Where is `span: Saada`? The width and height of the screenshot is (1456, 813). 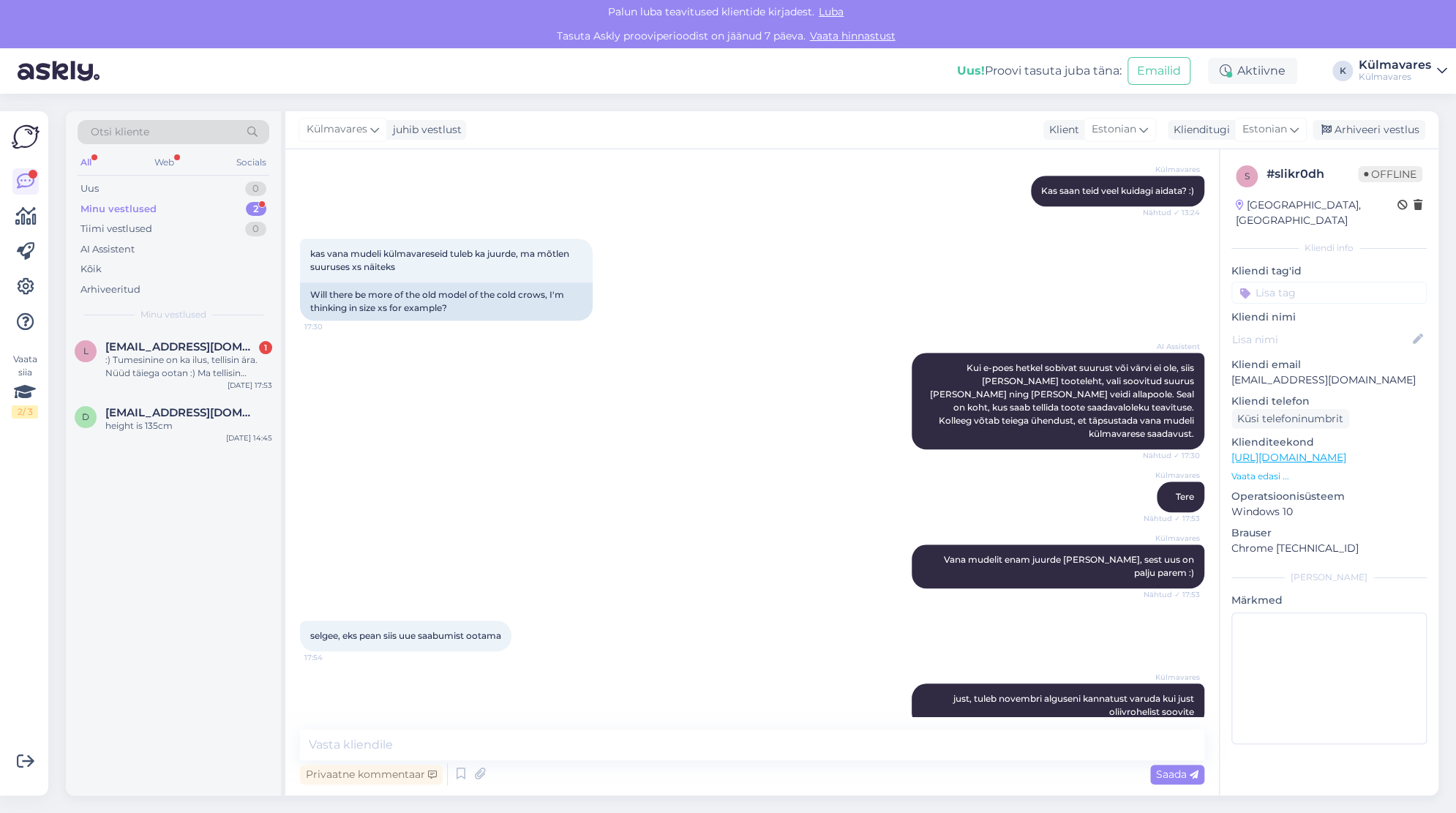
span: Saada is located at coordinates (1176, 774).